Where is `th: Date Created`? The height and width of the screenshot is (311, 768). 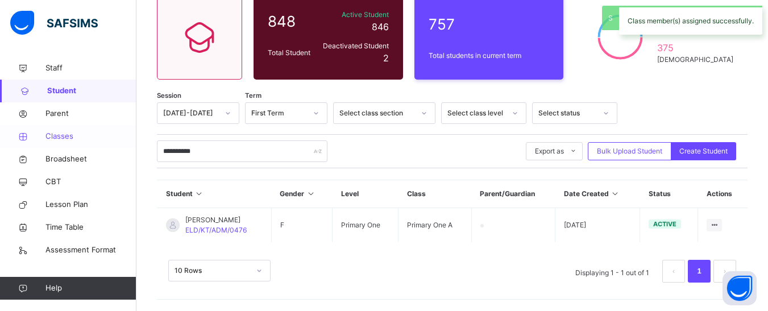
th: Date Created is located at coordinates (598, 194).